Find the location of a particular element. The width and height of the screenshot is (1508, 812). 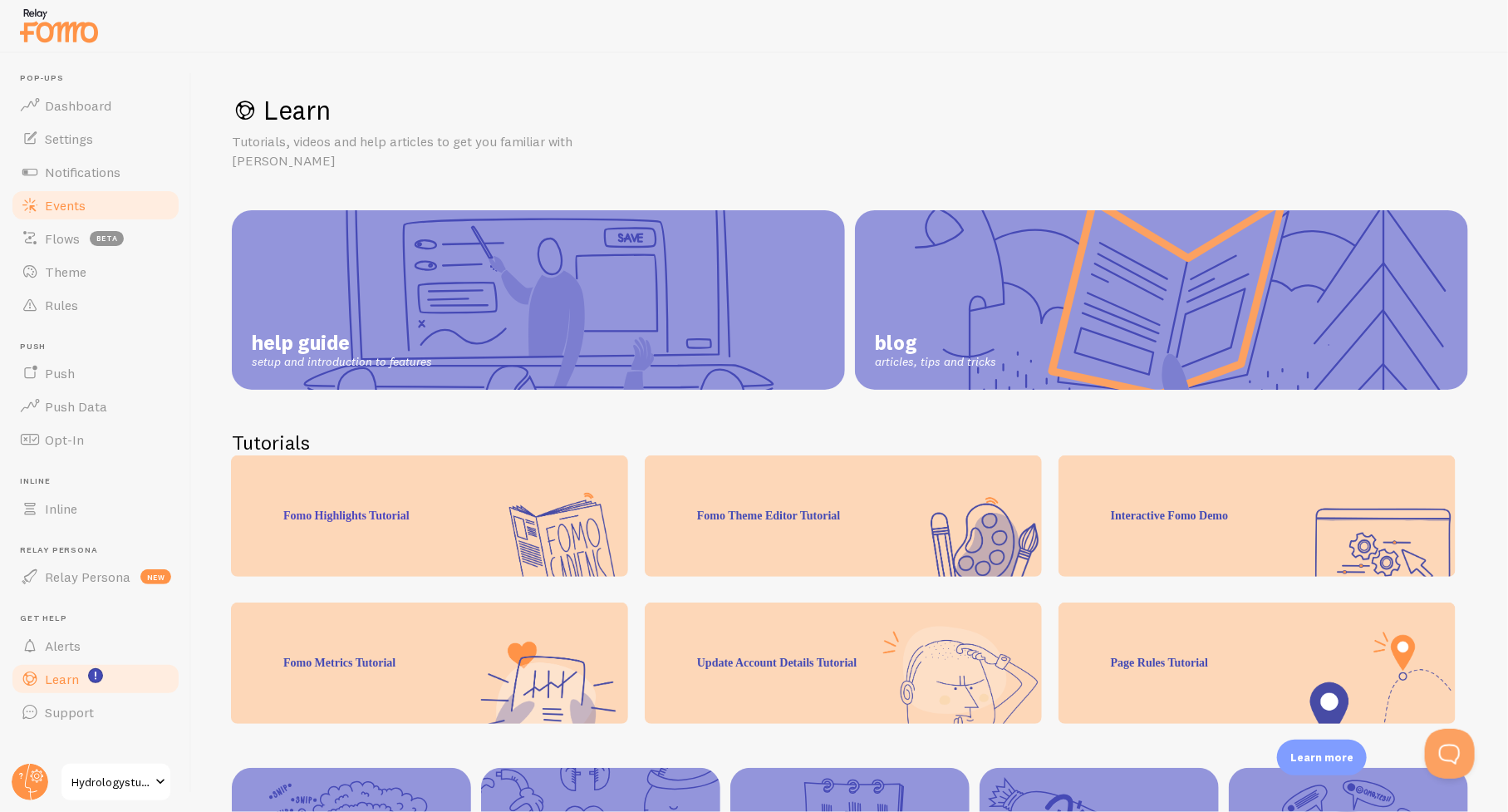

a: Flows beta is located at coordinates (96, 239).